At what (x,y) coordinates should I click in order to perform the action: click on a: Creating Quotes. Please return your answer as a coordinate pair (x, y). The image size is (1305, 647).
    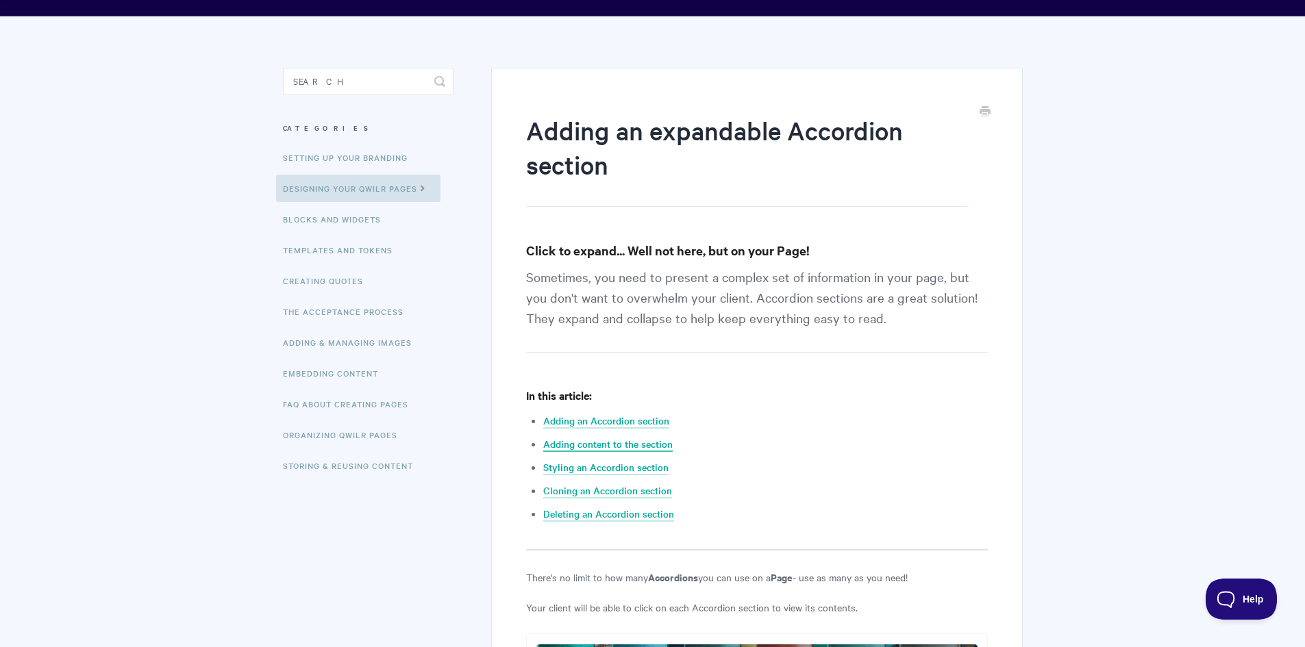
    Looking at the image, I should click on (328, 281).